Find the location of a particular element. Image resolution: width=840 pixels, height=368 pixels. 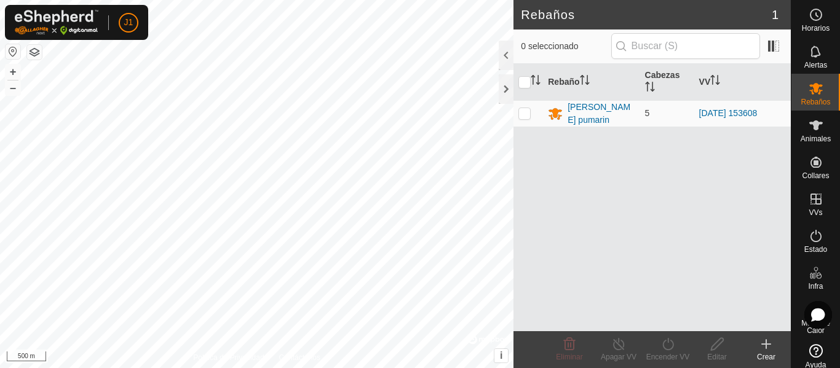

th: Rebaño is located at coordinates (591, 82).